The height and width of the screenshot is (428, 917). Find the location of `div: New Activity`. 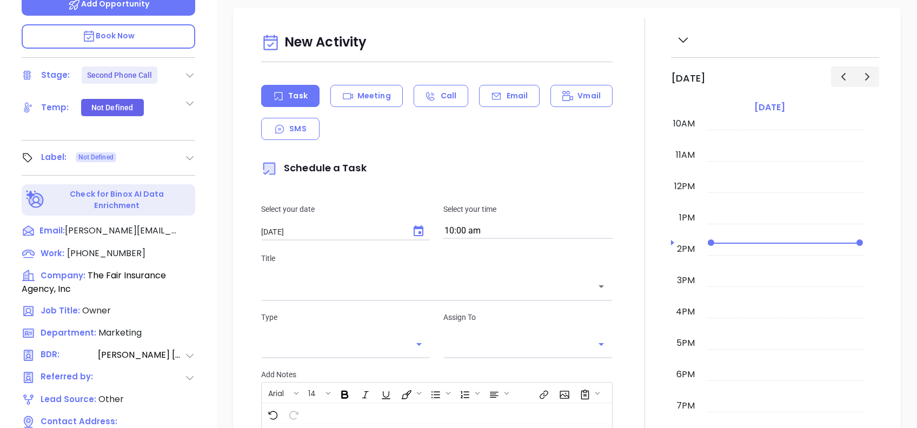

div: New Activity is located at coordinates (437, 43).